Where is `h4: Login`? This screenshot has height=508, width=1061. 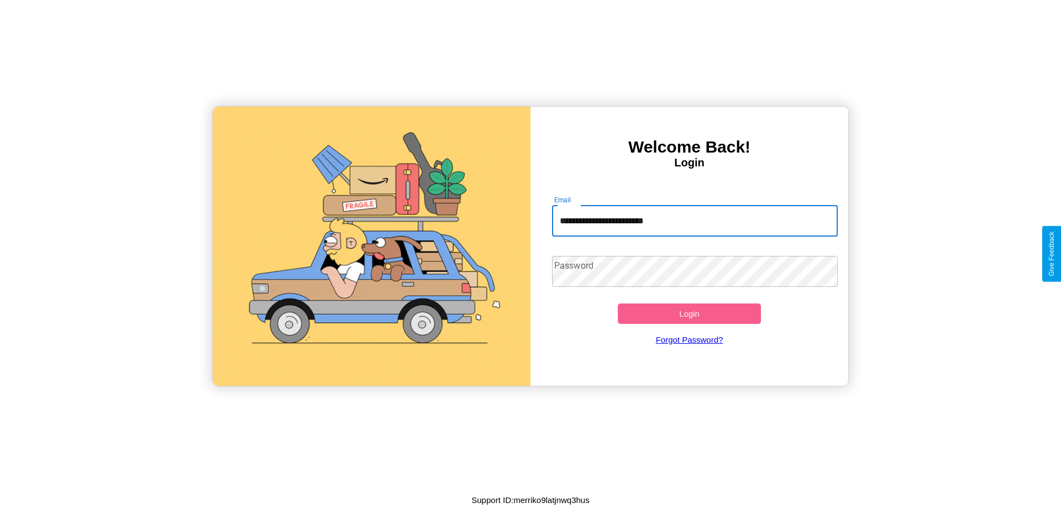
h4: Login is located at coordinates (689, 162).